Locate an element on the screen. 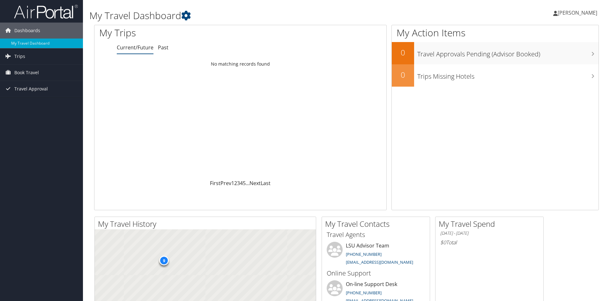 Image resolution: width=610 pixels, height=301 pixels. a: Past is located at coordinates (163, 48).